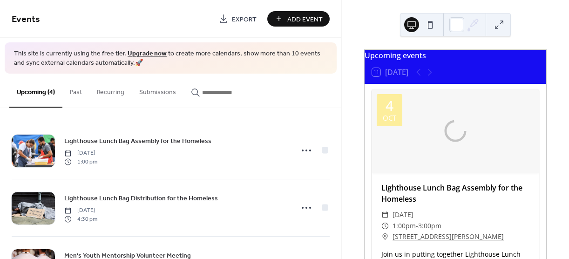 This screenshot has width=569, height=259. What do you see at coordinates (430, 226) in the screenshot?
I see `span: 3:00pm` at bounding box center [430, 226].